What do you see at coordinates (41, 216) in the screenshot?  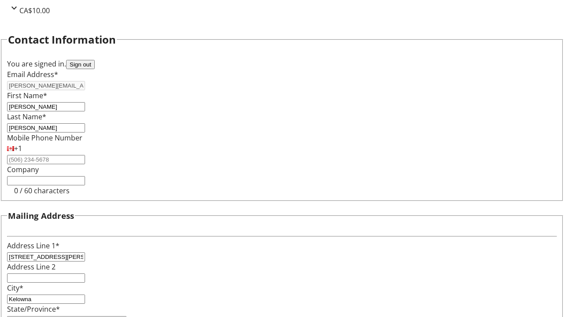 I see `h3: Mailing Address` at bounding box center [41, 216].